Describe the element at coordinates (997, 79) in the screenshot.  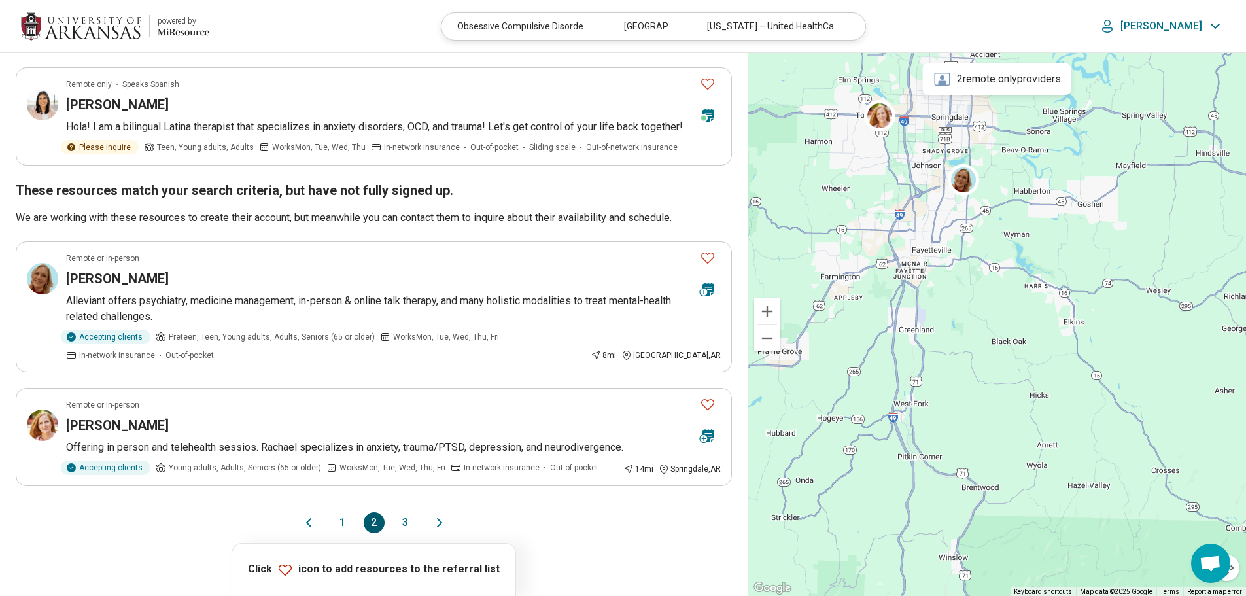
I see `div: 2 remote only providers` at that location.